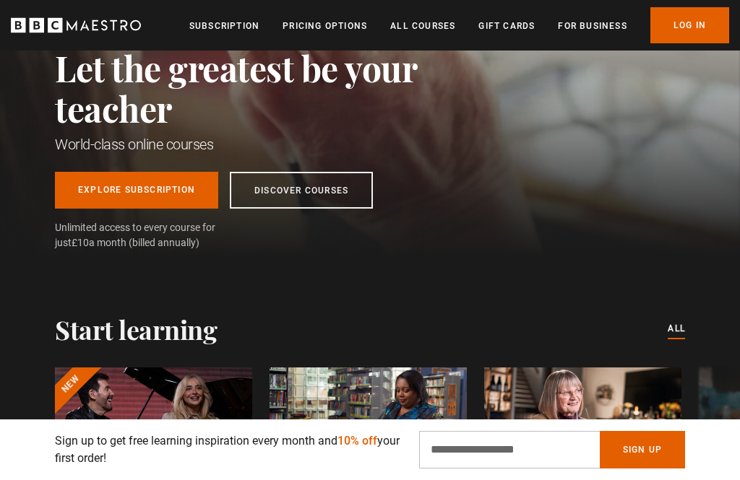 Image resolution: width=740 pixels, height=480 pixels. What do you see at coordinates (80, 243) in the screenshot?
I see `span: £10` at bounding box center [80, 243].